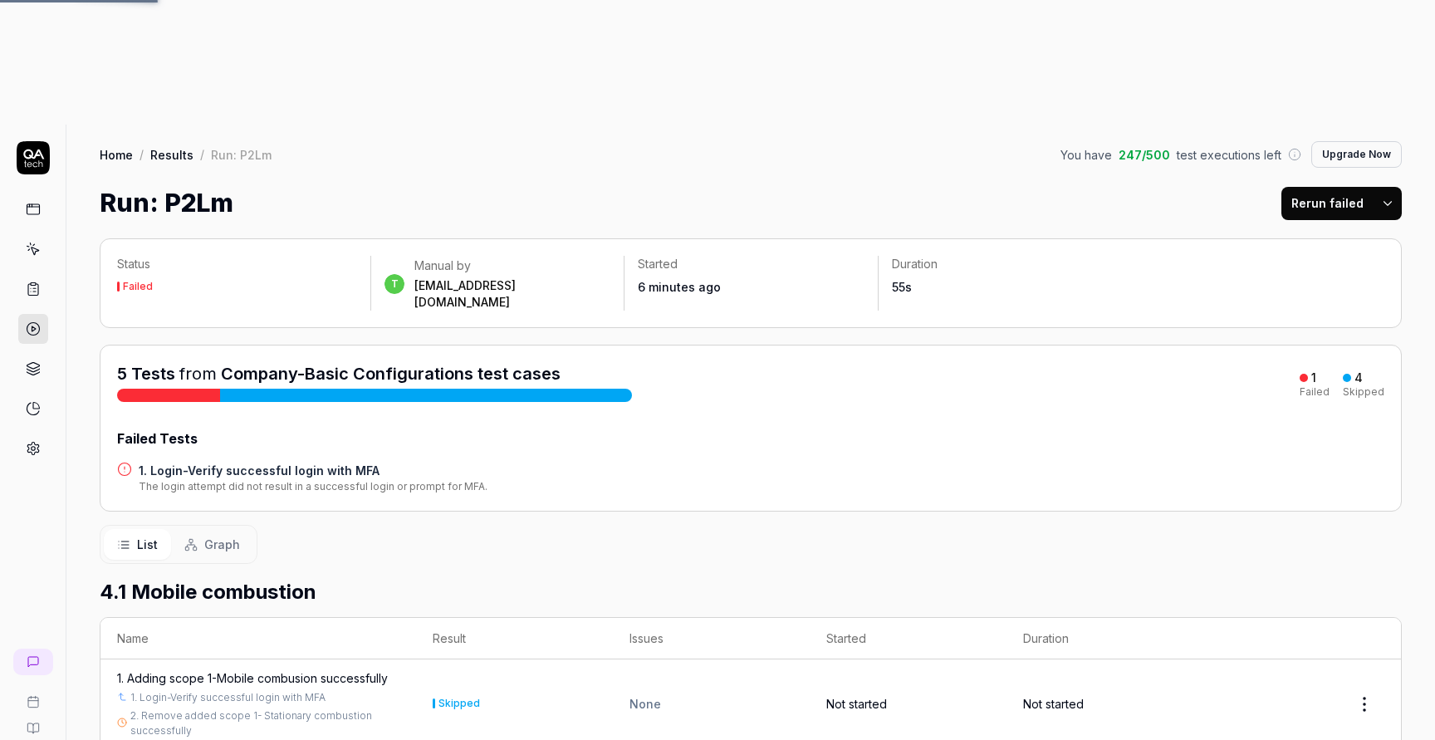 The image size is (1435, 740). Describe the element at coordinates (394, 284) in the screenshot. I see `span: t` at that location.